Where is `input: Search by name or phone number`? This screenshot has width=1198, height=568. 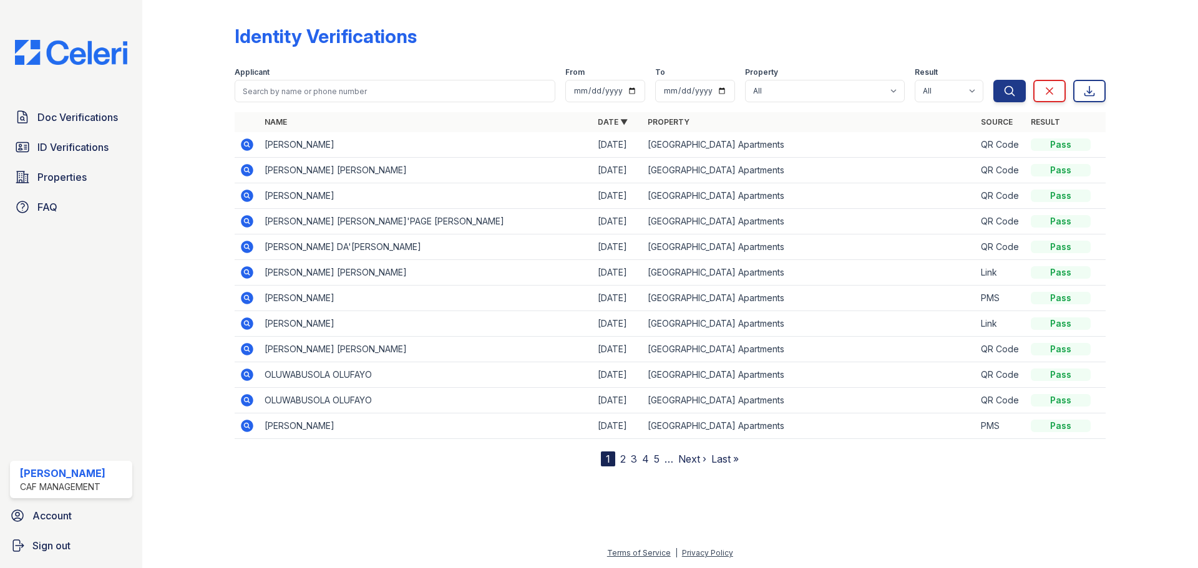 input: Search by name or phone number is located at coordinates (395, 91).